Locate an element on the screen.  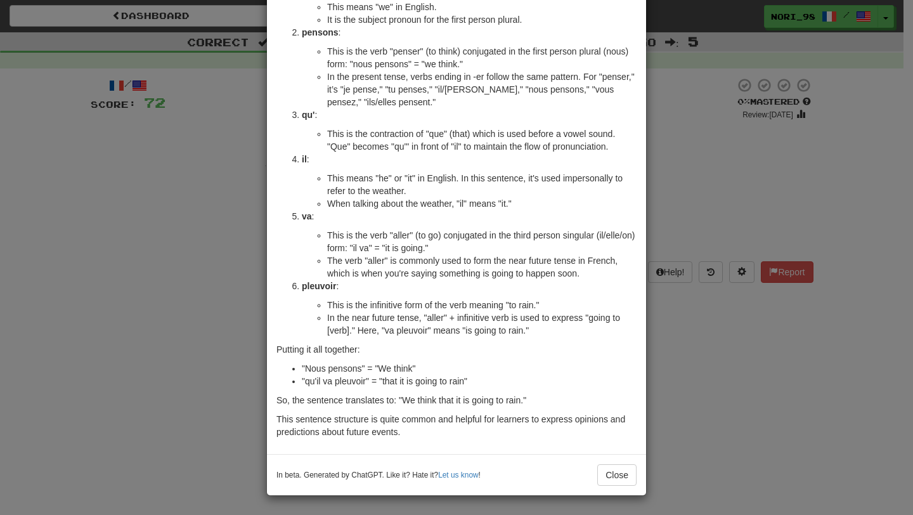
li: It is the subject pronoun for the first person plural. is located at coordinates (482, 20).